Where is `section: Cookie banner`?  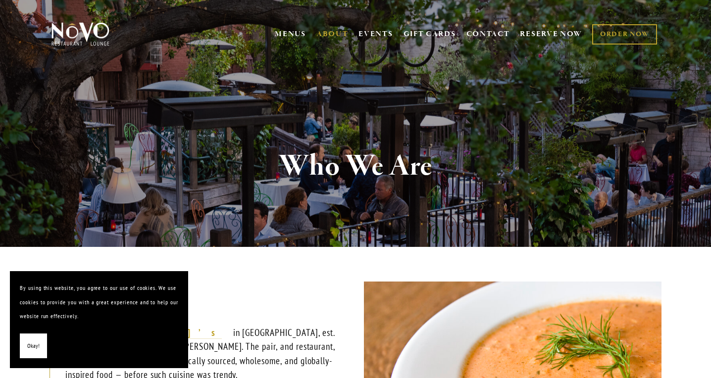
section: Cookie banner is located at coordinates (99, 320).